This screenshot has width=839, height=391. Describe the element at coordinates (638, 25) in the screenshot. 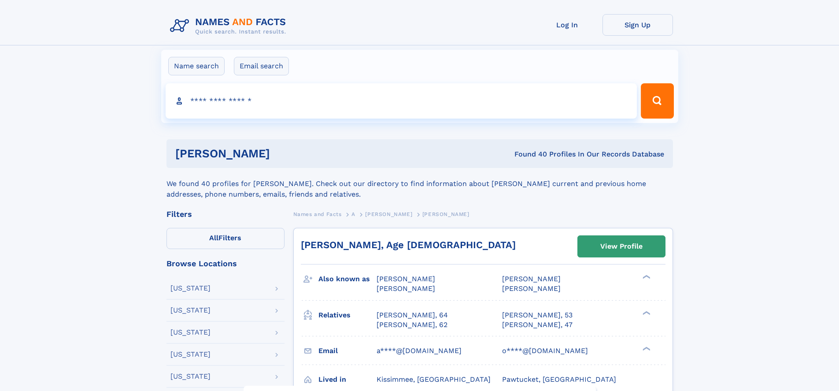

I see `a: Sign Up` at that location.